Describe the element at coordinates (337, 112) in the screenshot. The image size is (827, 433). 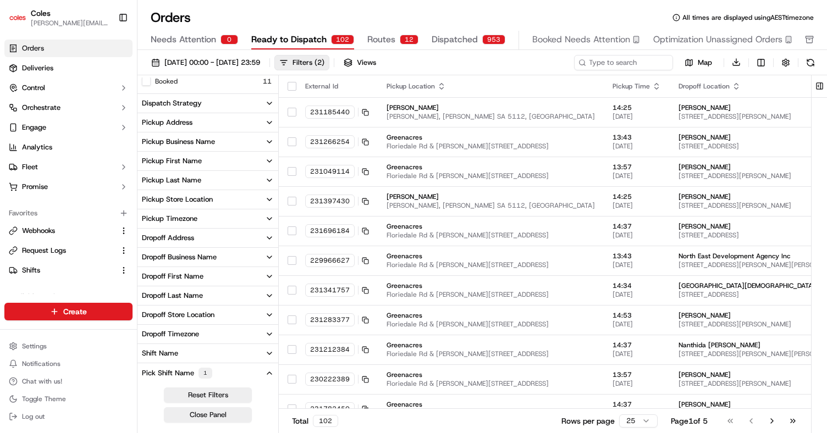
I see `button: 231185440` at that location.